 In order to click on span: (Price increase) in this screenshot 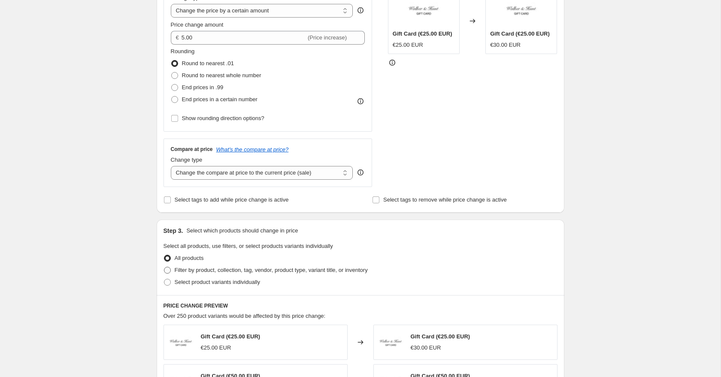, I will do `click(327, 37)`.